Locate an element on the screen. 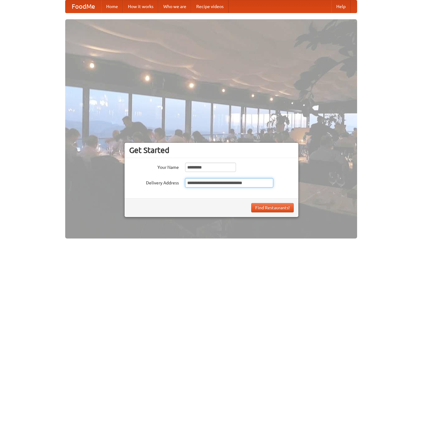 This screenshot has height=440, width=422. a: How it works is located at coordinates (141, 7).